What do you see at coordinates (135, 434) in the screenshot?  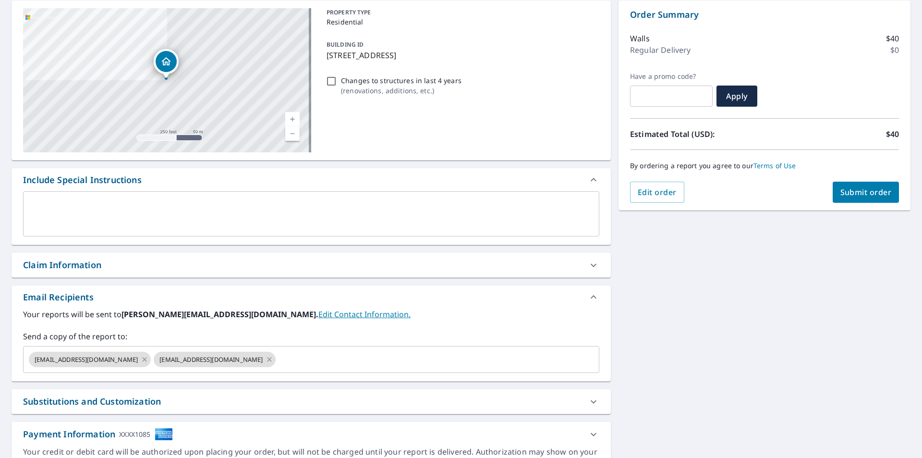 I see `div: XXXX1085` at bounding box center [135, 434].